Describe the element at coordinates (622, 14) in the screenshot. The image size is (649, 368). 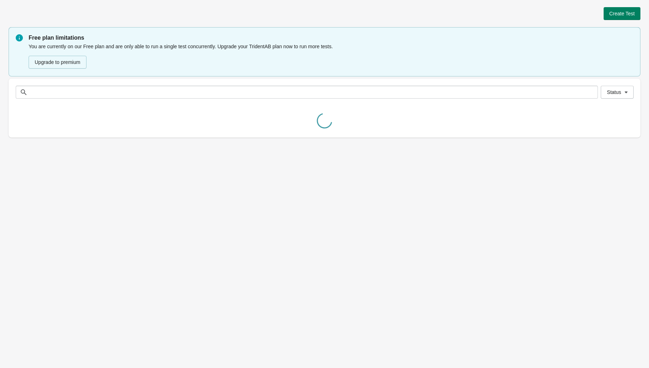
I see `button: Create Test` at that location.